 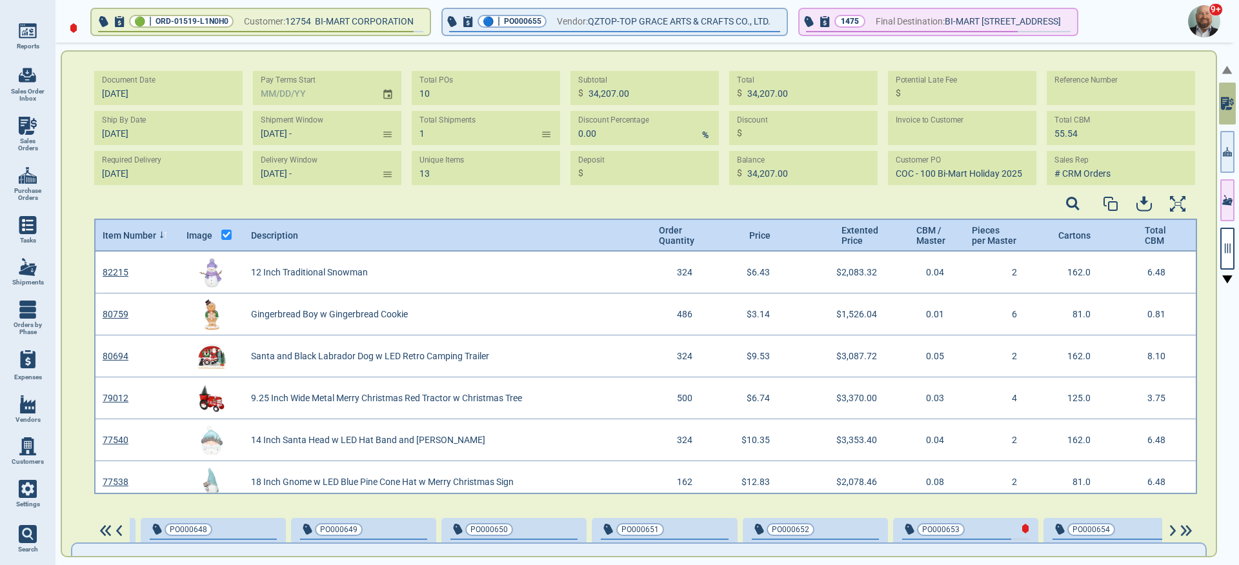 What do you see at coordinates (1155, 236) in the screenshot?
I see `span: Total CBM` at bounding box center [1155, 236].